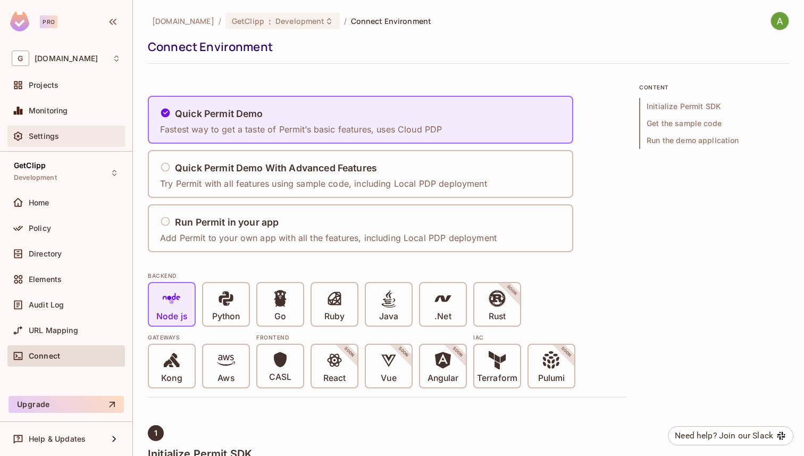 This screenshot has height=456, width=804. Describe the element at coordinates (387, 275) in the screenshot. I see `div: BACKEND` at that location.